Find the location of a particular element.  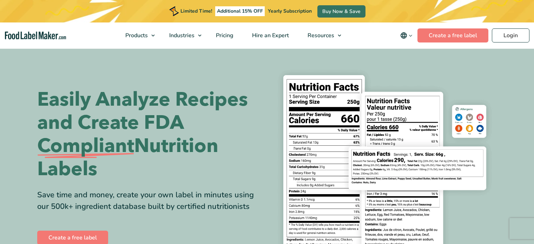

a: Products is located at coordinates (137, 35).